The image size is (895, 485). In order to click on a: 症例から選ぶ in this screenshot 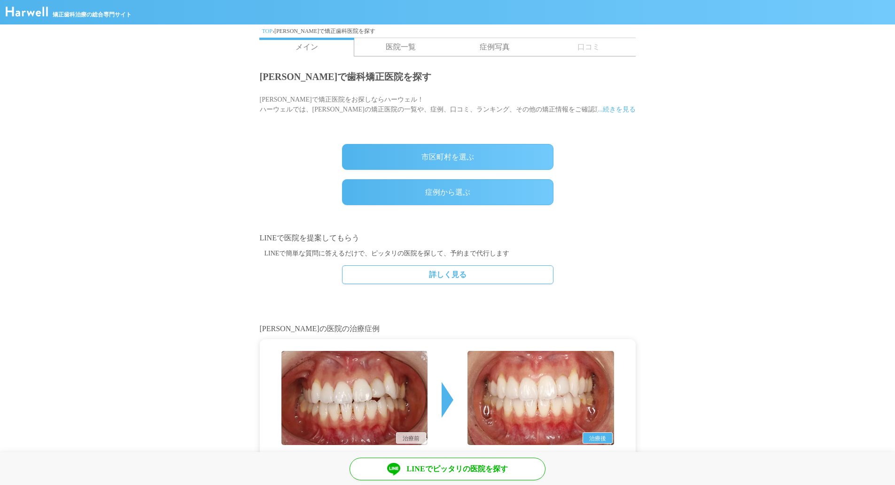, I will do `click(448, 192)`.